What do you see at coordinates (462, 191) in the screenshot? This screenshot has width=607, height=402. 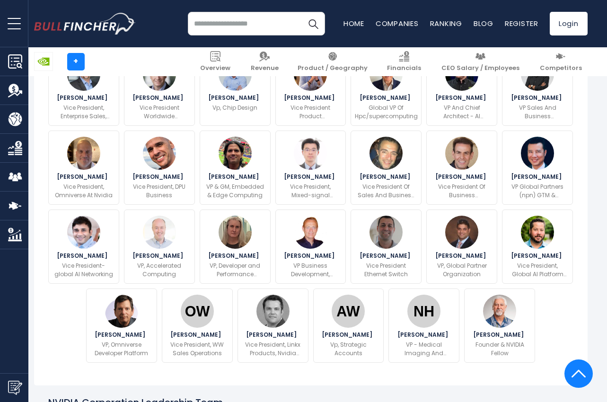 I see `p: Vice President Of Business Development: Global Partnerships & Alliances` at bounding box center [462, 191].